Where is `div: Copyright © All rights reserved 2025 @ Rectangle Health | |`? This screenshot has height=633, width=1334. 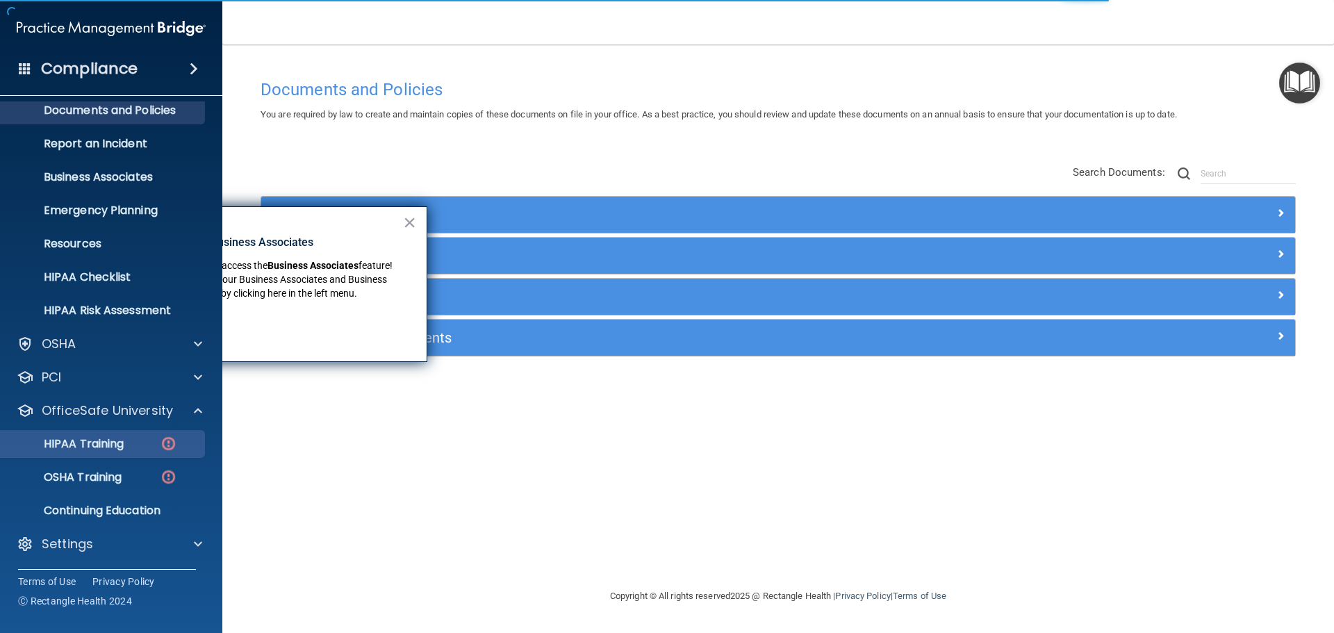 div: Copyright © All rights reserved 2025 @ Rectangle Health | | is located at coordinates (778, 596).